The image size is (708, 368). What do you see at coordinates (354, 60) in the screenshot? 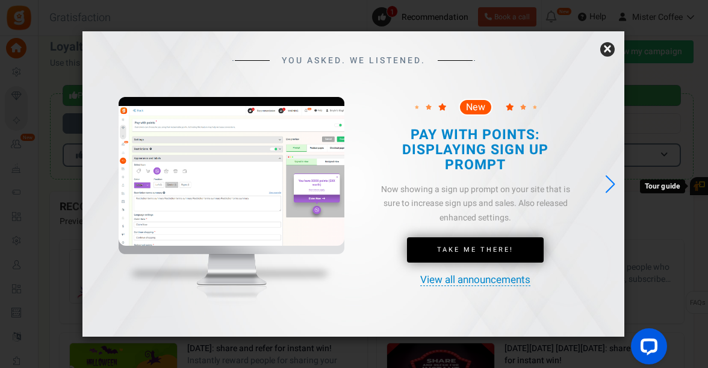
I see `span: YOU ASKED. WE LISTENED.` at bounding box center [354, 60].